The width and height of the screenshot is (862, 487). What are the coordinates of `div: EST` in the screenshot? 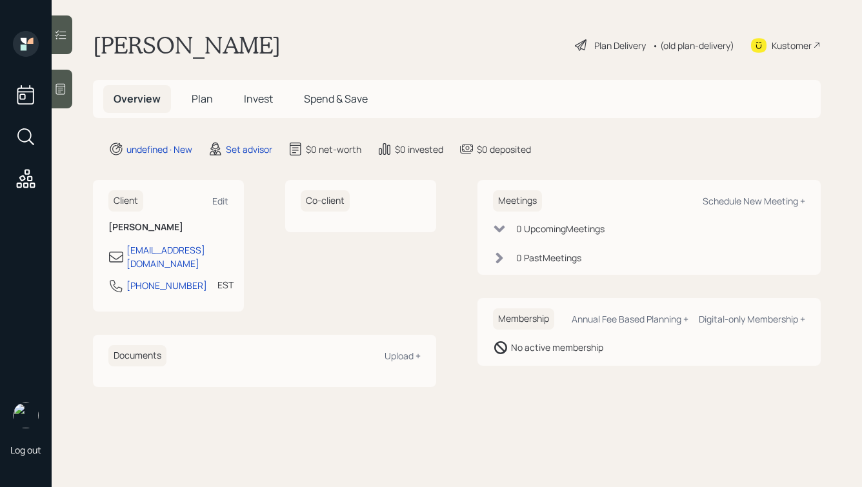 It's located at (225, 284).